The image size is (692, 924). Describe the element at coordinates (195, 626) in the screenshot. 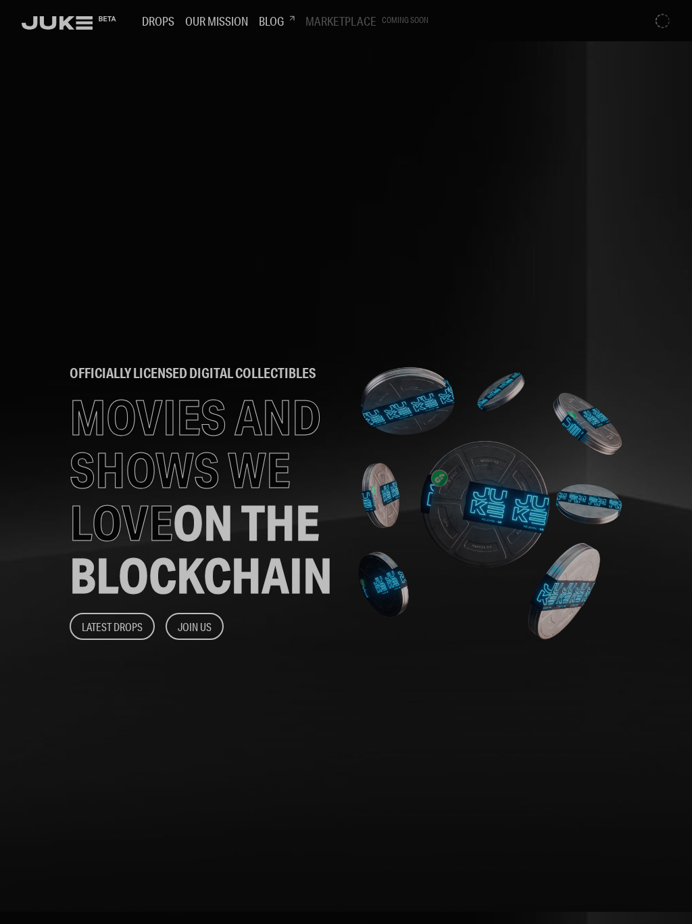

I see `button: Join Us` at that location.